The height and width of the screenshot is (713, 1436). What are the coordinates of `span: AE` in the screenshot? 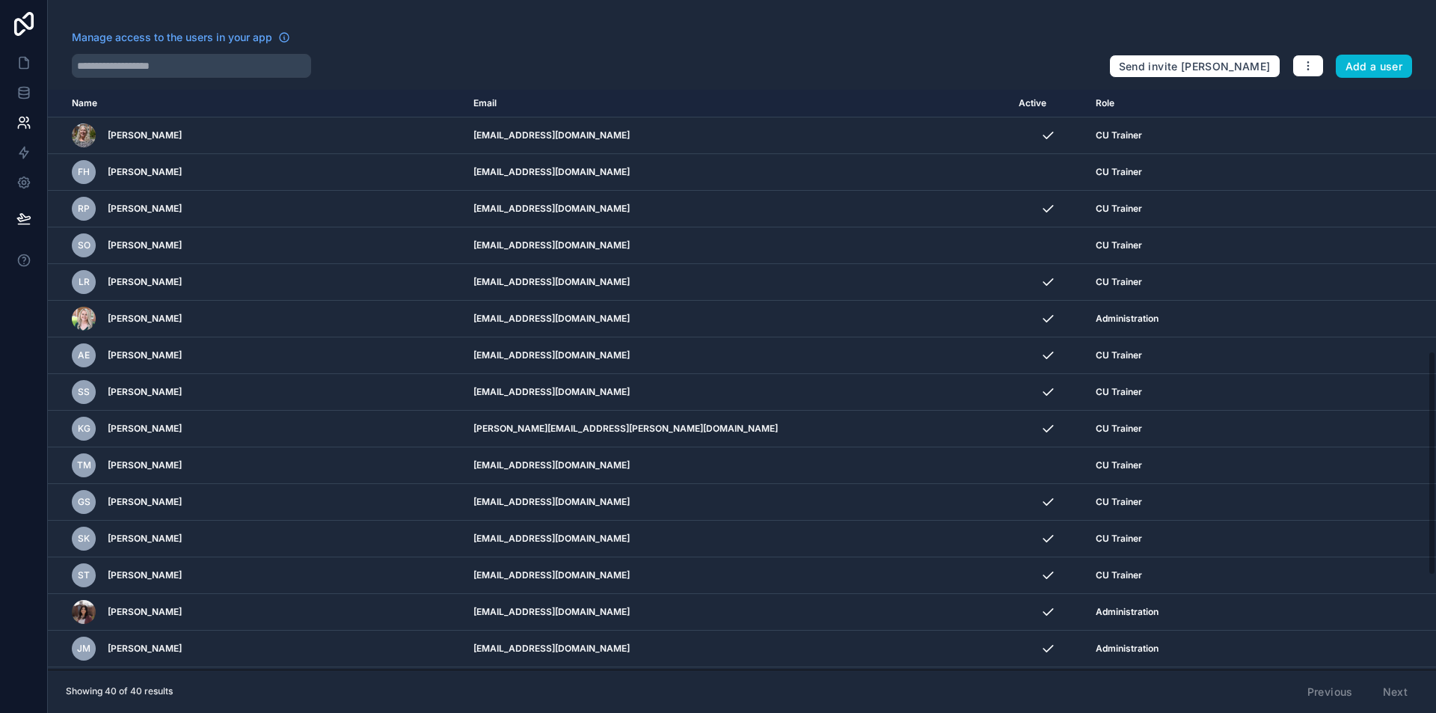 It's located at (84, 355).